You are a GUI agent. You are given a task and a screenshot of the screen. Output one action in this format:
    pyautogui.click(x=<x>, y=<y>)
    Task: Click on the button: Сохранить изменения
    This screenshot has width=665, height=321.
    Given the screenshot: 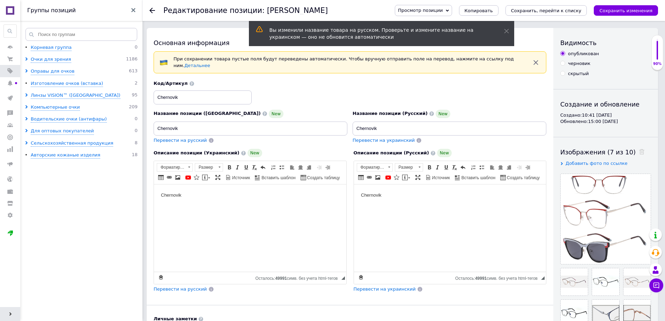 What is the action you would take?
    pyautogui.click(x=626, y=10)
    